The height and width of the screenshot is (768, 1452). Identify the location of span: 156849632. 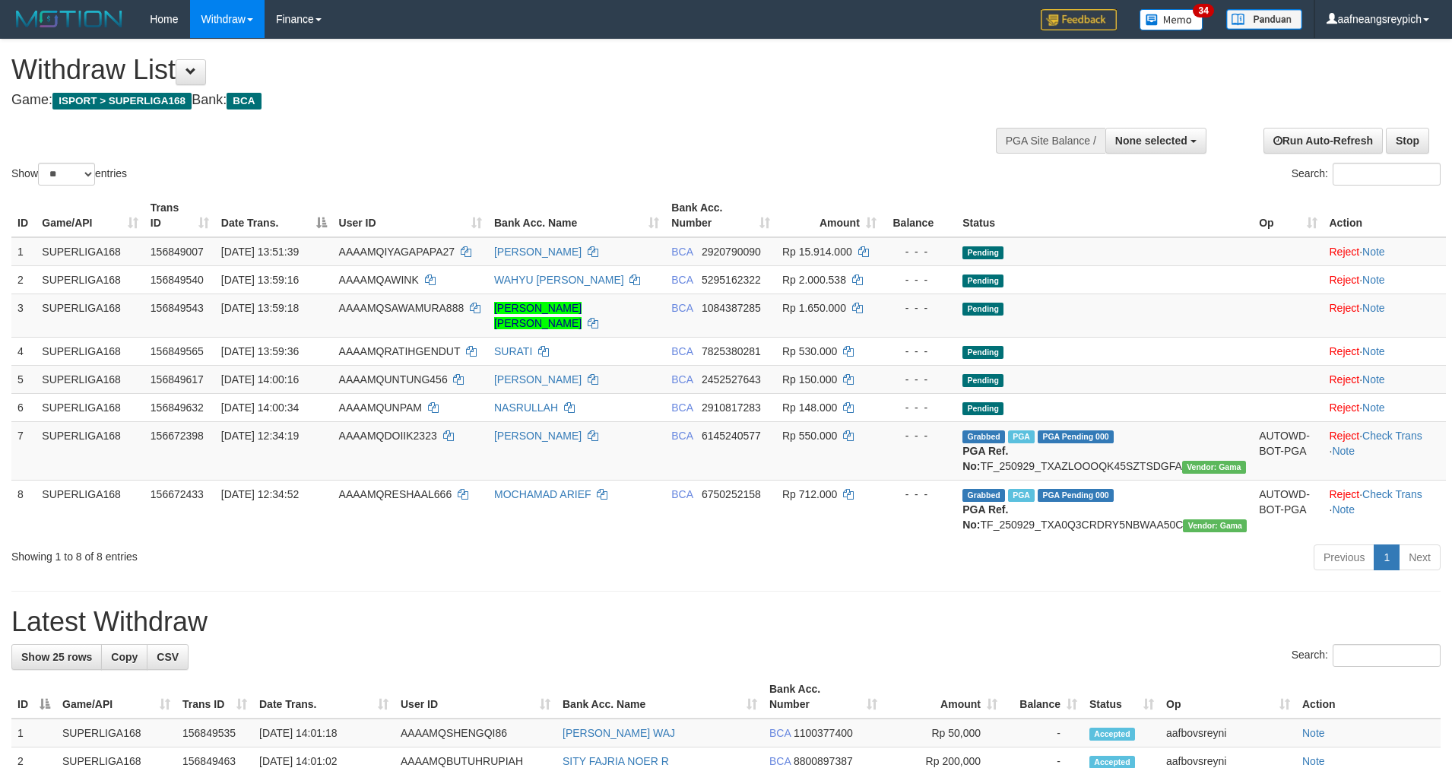
(177, 407).